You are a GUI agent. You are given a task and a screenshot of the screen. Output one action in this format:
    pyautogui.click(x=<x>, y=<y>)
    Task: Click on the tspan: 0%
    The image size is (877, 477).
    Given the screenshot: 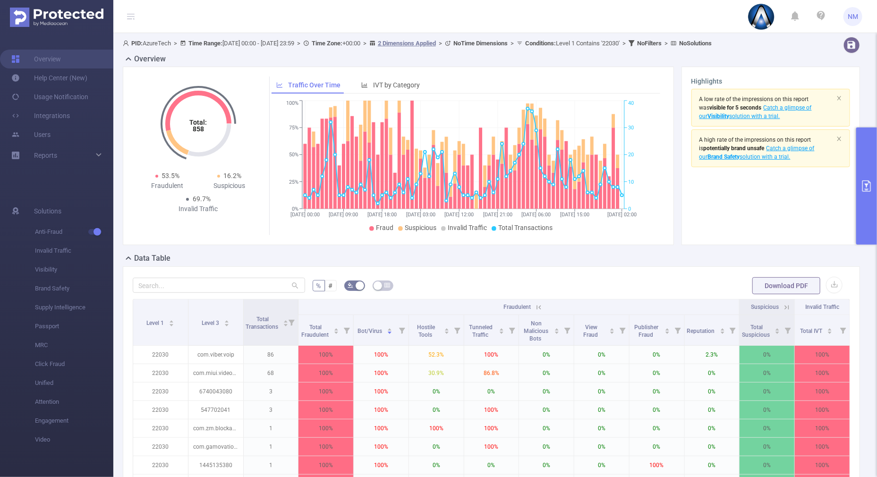 What is the action you would take?
    pyautogui.click(x=295, y=209)
    